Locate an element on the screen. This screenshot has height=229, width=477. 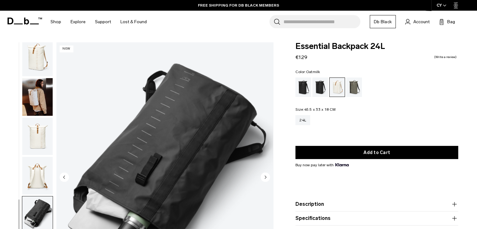
button: Bag is located at coordinates (447, 22).